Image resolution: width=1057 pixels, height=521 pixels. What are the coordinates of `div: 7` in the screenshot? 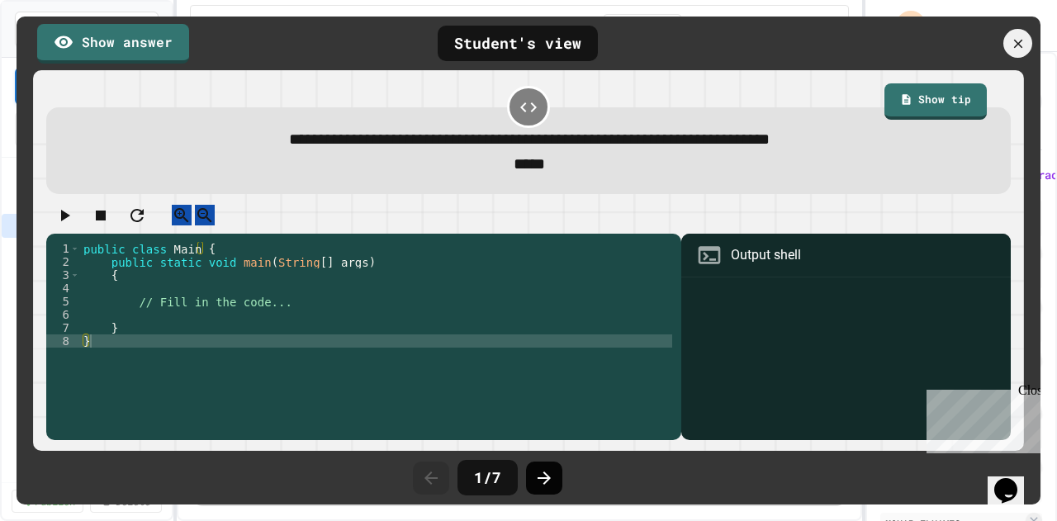 It's located at (63, 328).